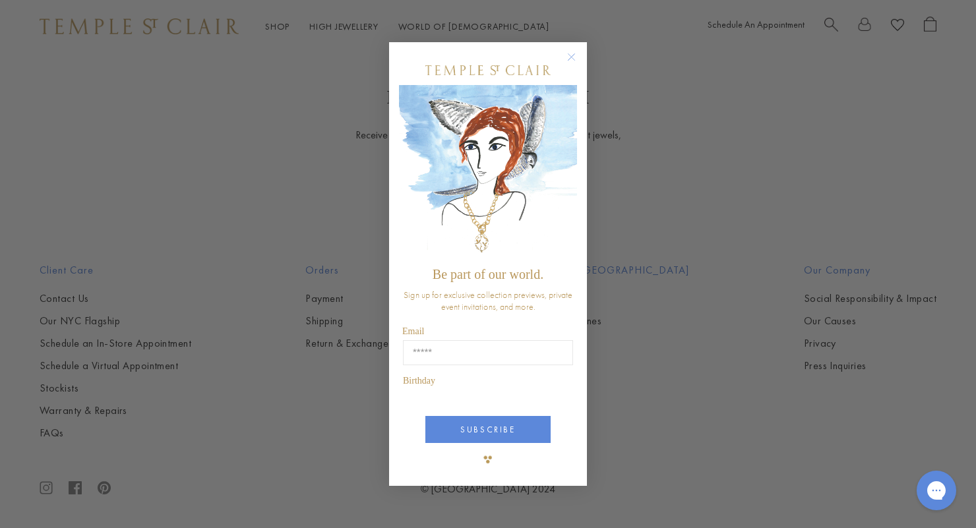 This screenshot has width=976, height=528. I want to click on span: Be part of our world., so click(488, 274).